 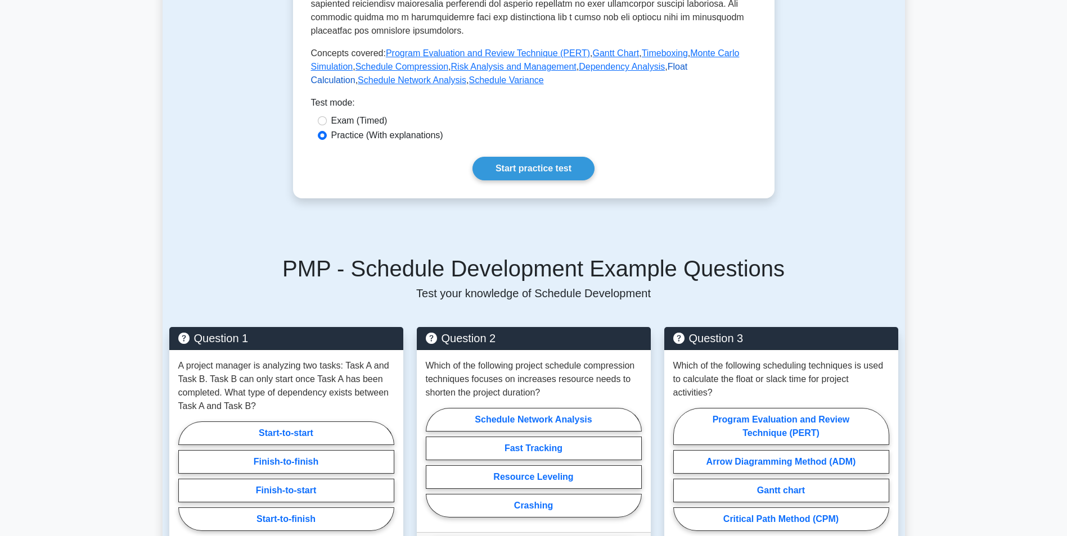 I want to click on p: Which of the following scheduling techniques is used to calculate the float or slack time for pro..., so click(x=781, y=380).